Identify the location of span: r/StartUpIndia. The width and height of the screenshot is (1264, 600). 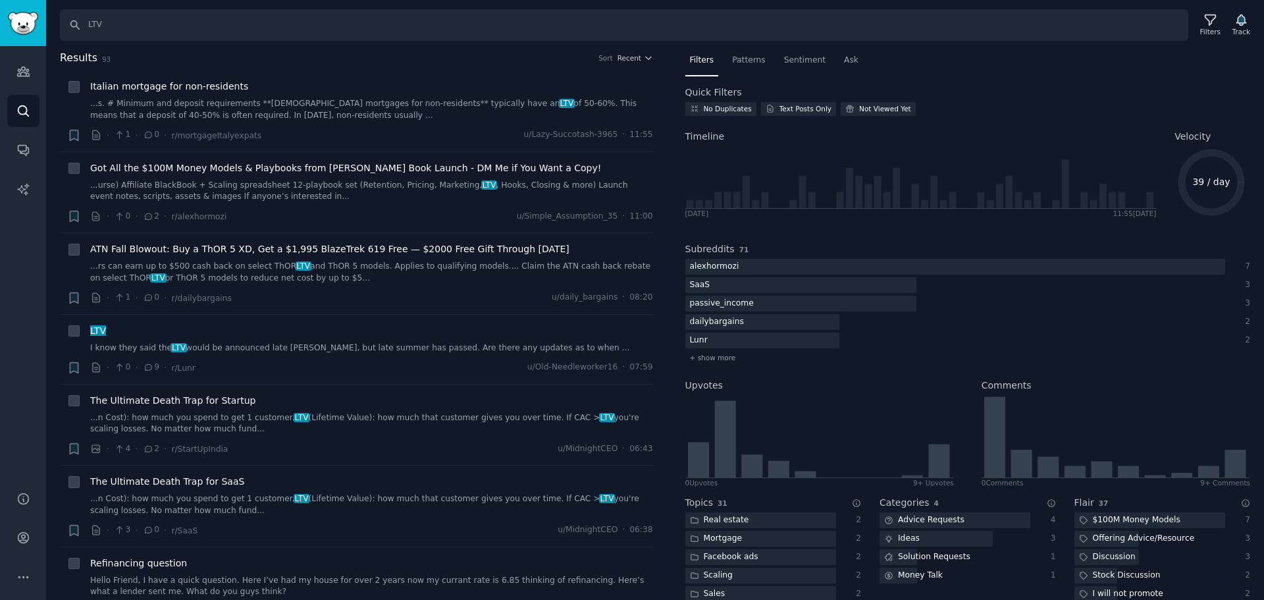
(200, 449).